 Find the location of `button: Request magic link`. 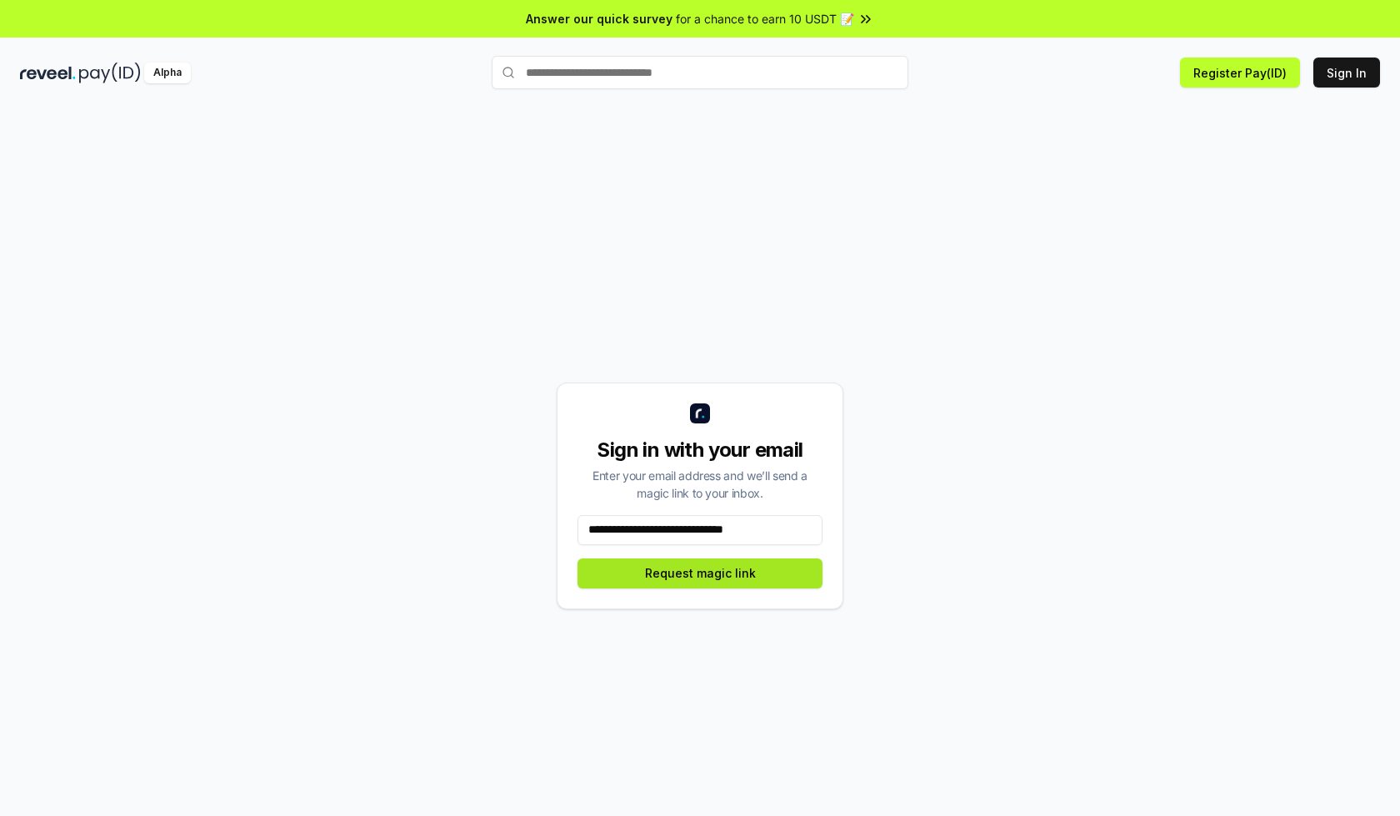

button: Request magic link is located at coordinates (700, 573).